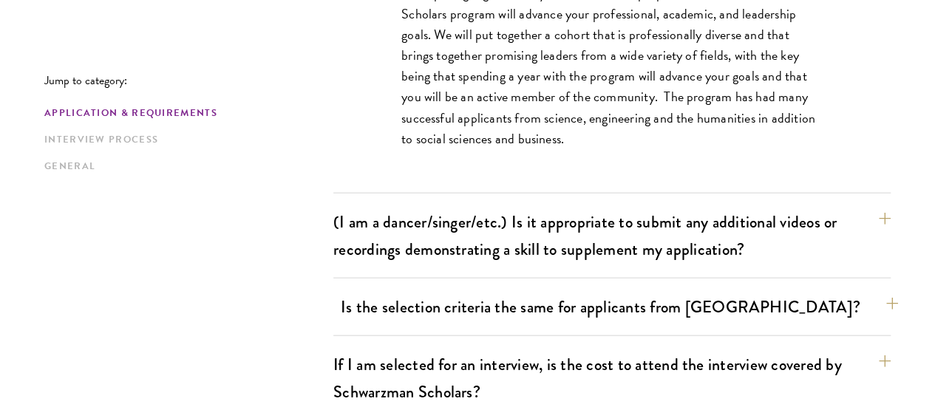  Describe the element at coordinates (188, 81) in the screenshot. I see `p: Jump to category:` at that location.